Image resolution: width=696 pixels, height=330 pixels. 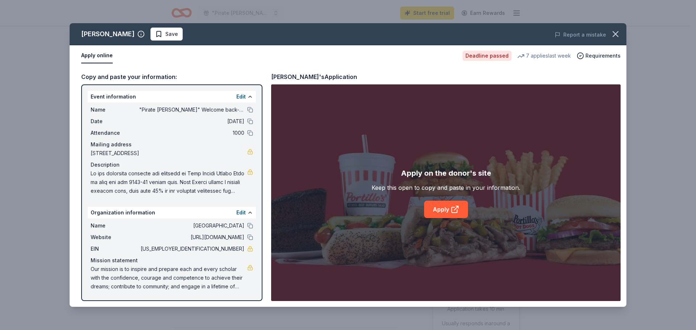 I want to click on div: Apply on the donor's site, so click(x=446, y=173).